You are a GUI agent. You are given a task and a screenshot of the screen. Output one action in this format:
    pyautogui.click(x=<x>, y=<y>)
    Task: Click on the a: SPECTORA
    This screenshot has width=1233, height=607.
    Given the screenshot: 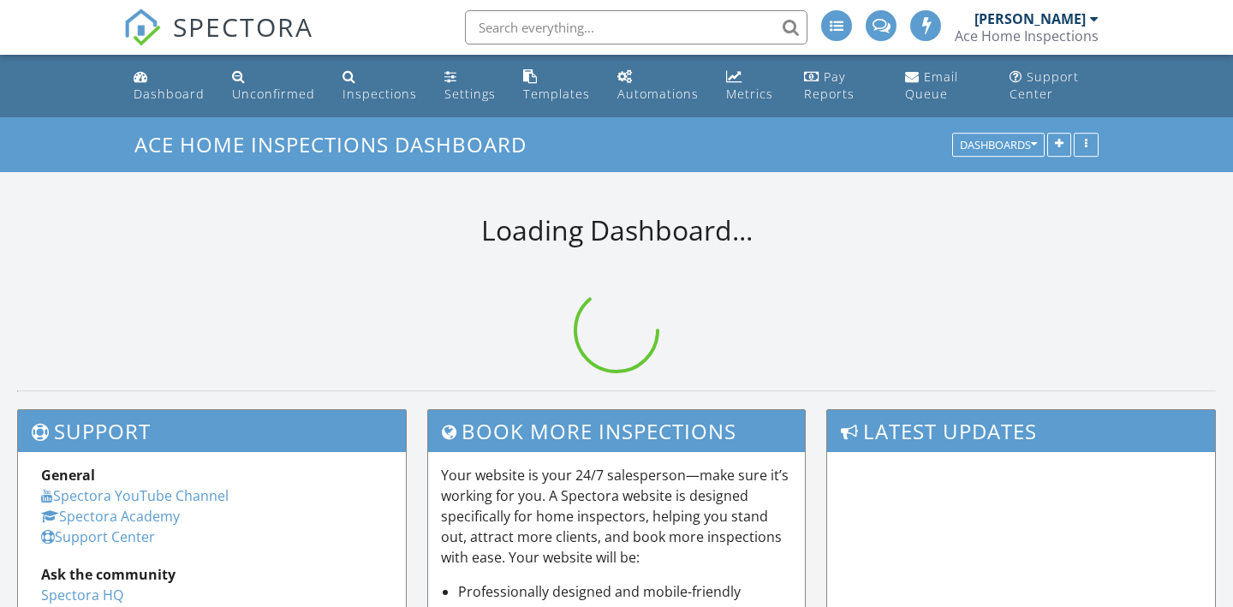 What is the action you would take?
    pyautogui.click(x=218, y=41)
    